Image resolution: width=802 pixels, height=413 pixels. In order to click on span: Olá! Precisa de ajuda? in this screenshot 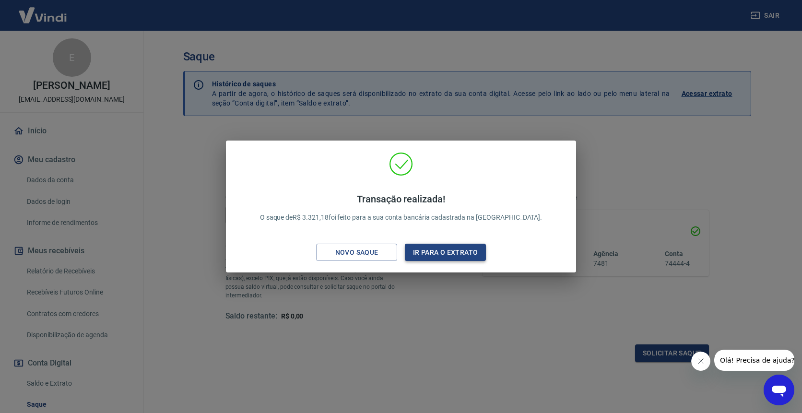, I will do `click(43, 11)`.